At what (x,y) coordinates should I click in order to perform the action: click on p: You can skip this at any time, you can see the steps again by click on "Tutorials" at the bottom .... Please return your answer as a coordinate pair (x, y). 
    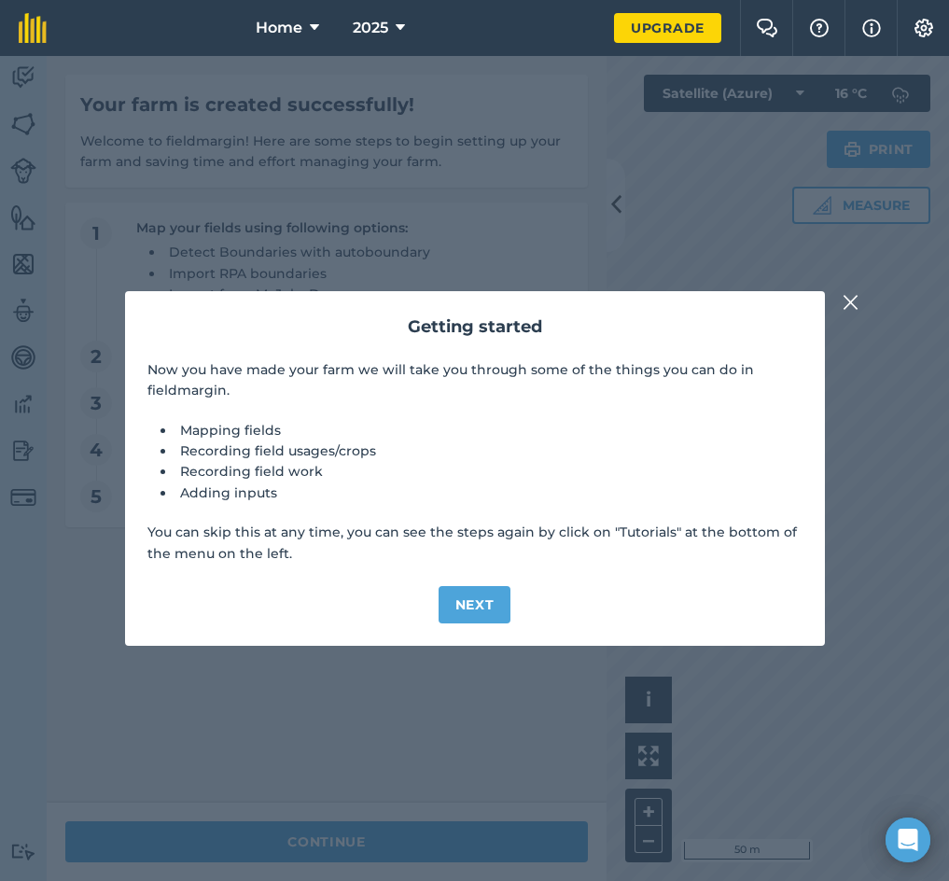
    Looking at the image, I should click on (475, 542).